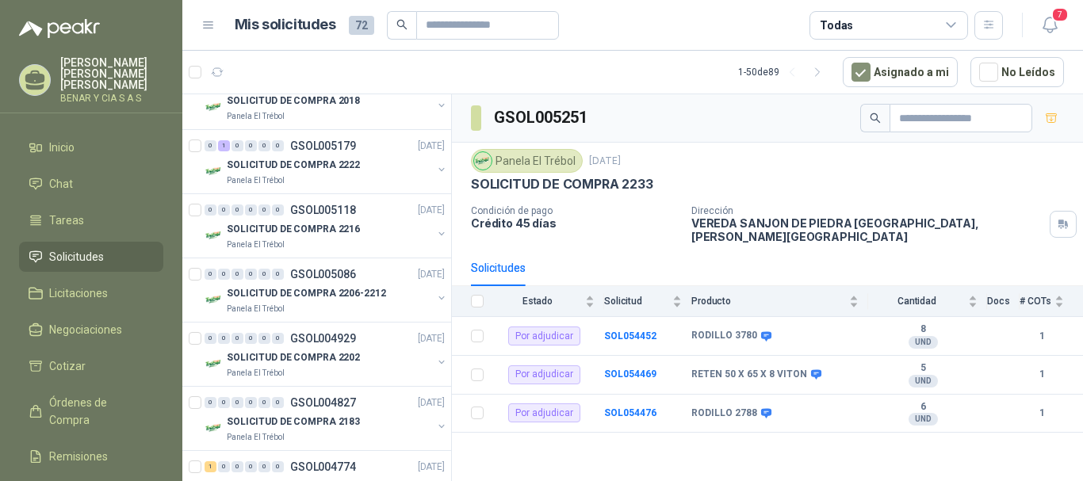 The image size is (1083, 481). What do you see at coordinates (527, 161) in the screenshot?
I see `div: Panela El Trébol` at bounding box center [527, 161].